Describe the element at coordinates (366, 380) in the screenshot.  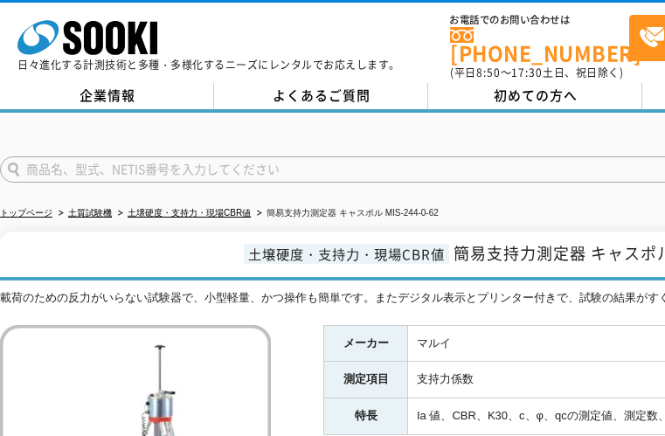
I see `th: 測定項目` at that location.